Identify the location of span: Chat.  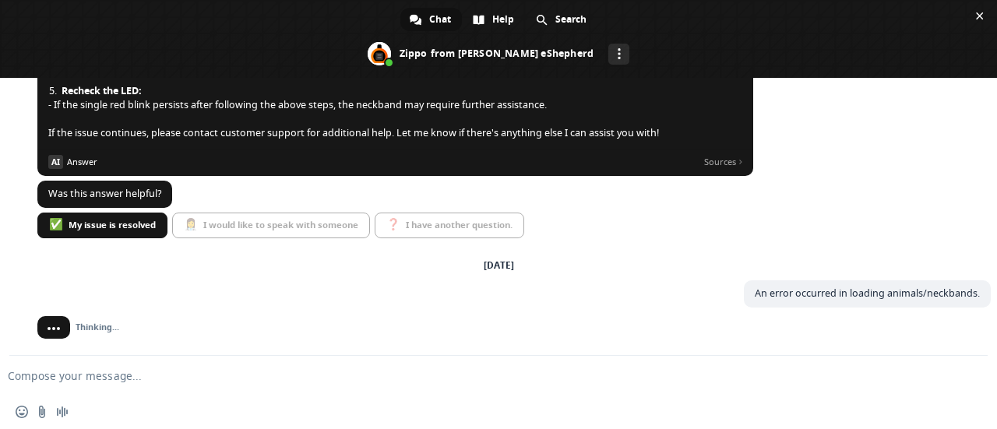
(440, 19).